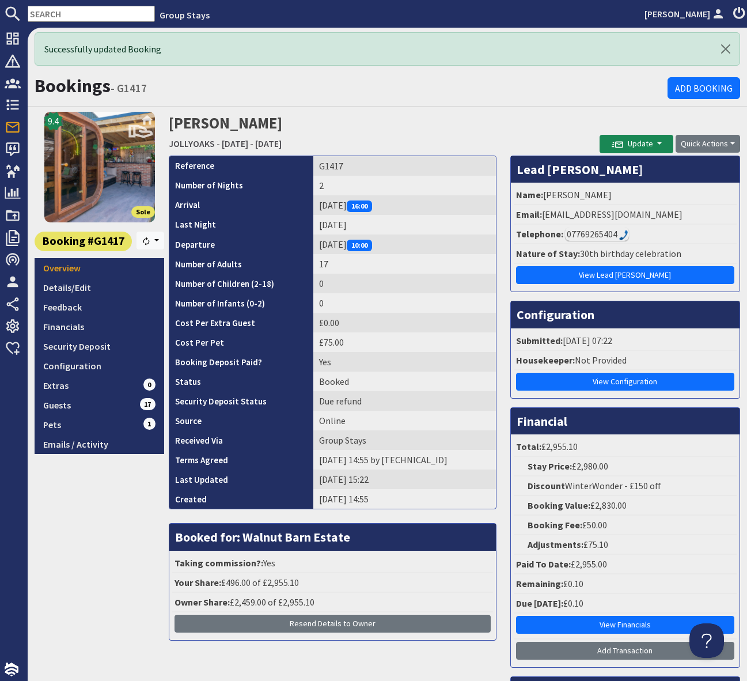  Describe the element at coordinates (99, 385) in the screenshot. I see `a: Extras0` at that location.